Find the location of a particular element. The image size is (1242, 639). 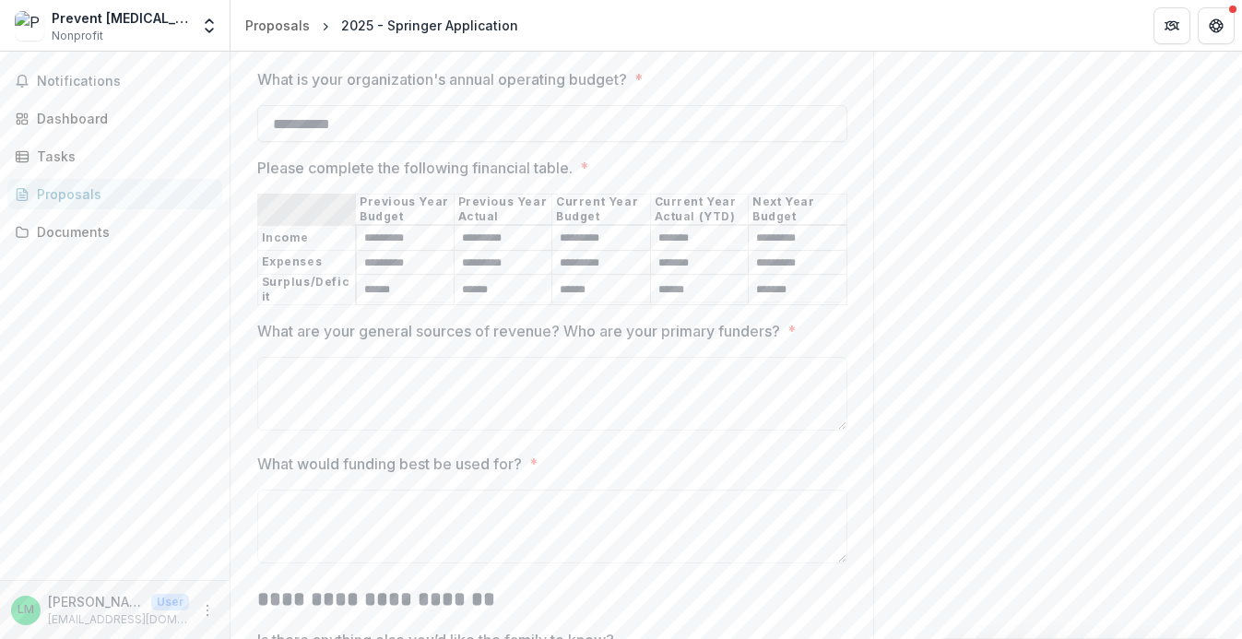

p: What would funding best be used for? is located at coordinates (389, 464).